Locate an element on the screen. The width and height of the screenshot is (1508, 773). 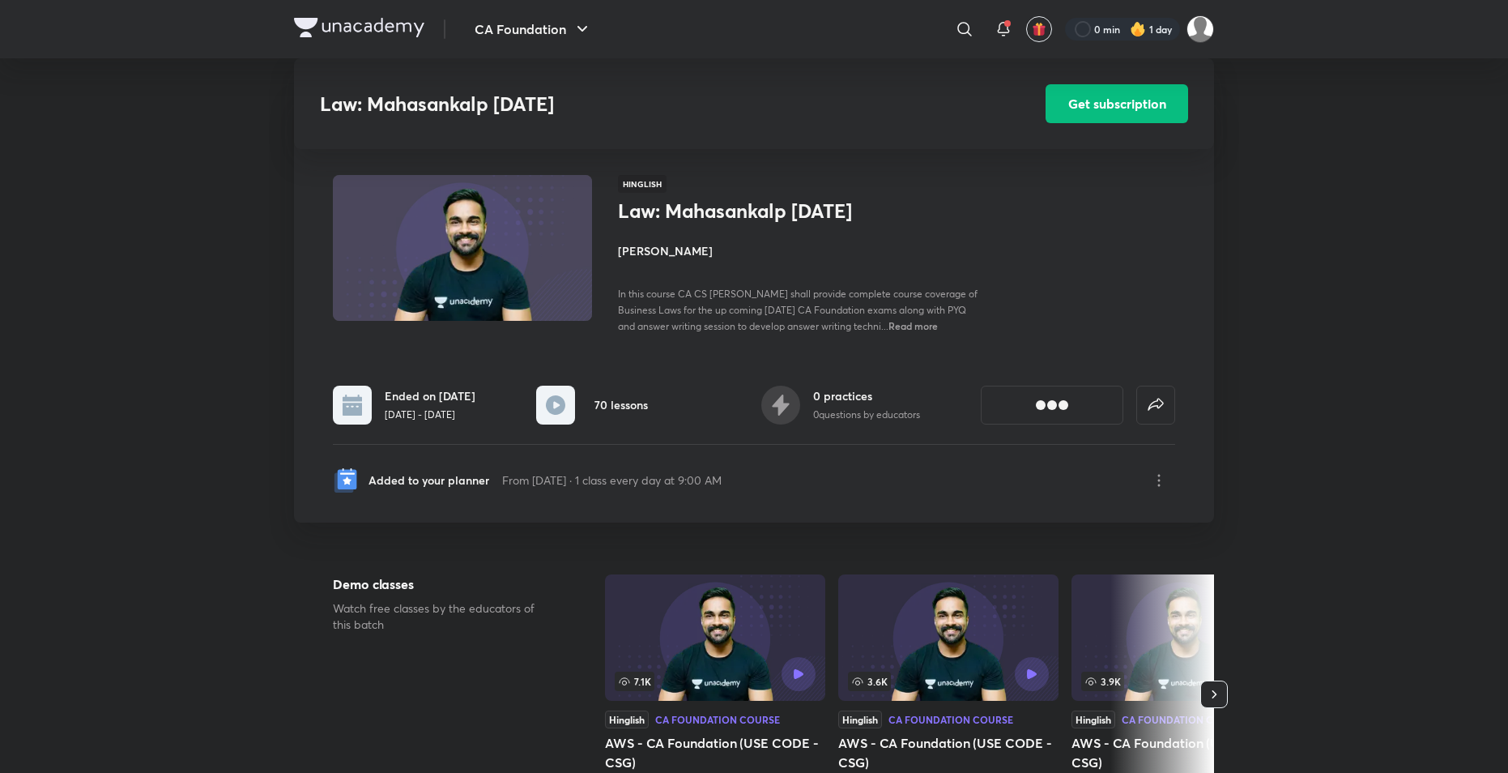
h5: Demo classes is located at coordinates (443, 584).